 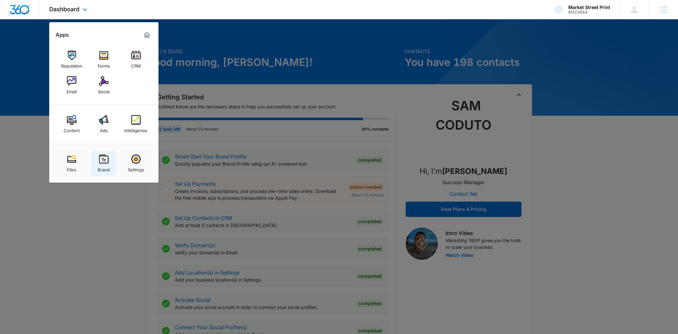 What do you see at coordinates (589, 7) in the screenshot?
I see `div: account name` at bounding box center [589, 7].